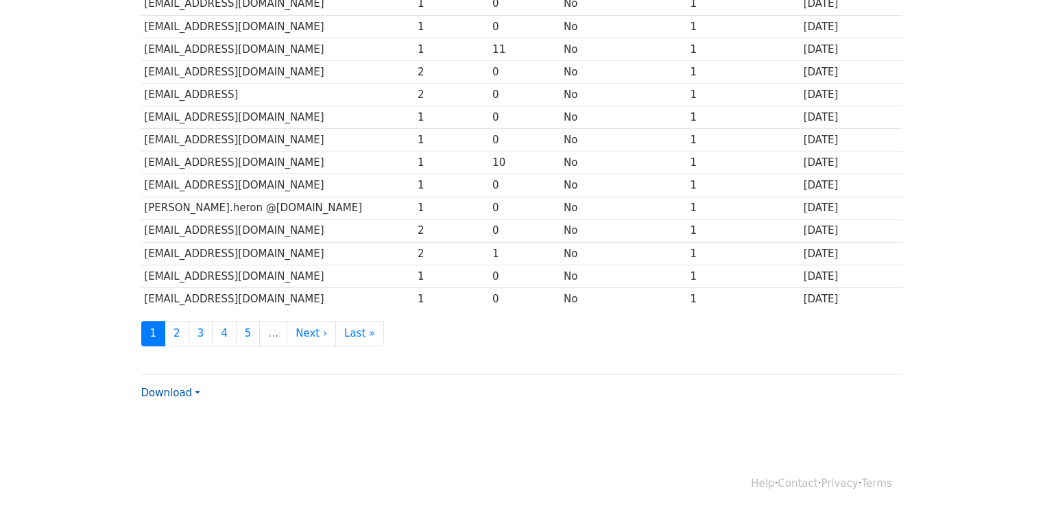  Describe the element at coordinates (525, 163) in the screenshot. I see `td: 10` at that location.